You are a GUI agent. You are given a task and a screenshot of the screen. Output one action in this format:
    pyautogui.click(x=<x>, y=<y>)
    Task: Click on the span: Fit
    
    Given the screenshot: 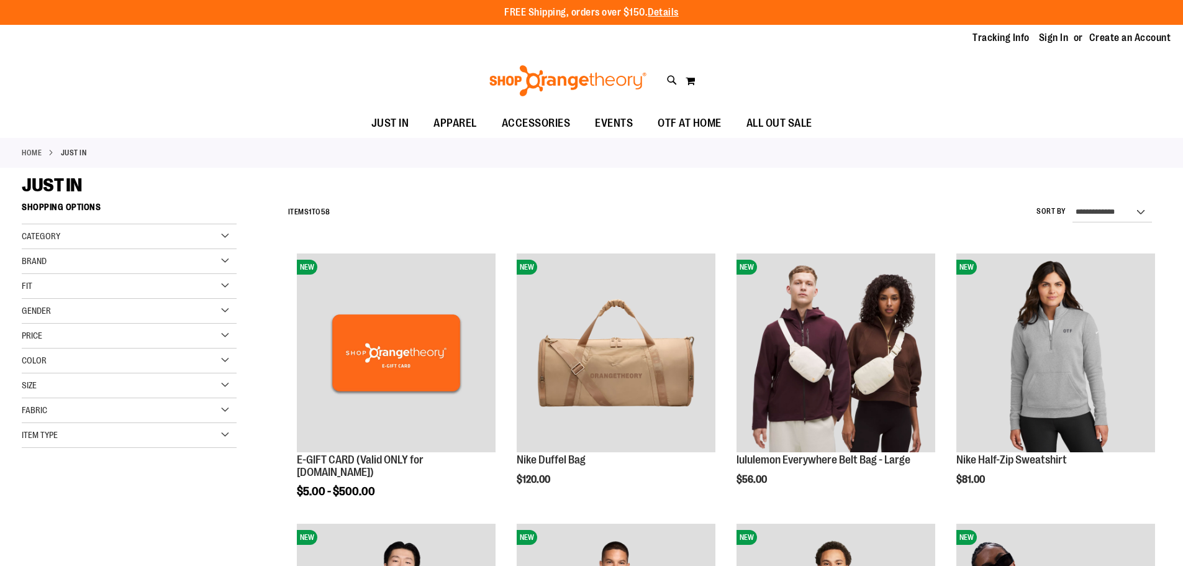 What is the action you would take?
    pyautogui.click(x=27, y=286)
    